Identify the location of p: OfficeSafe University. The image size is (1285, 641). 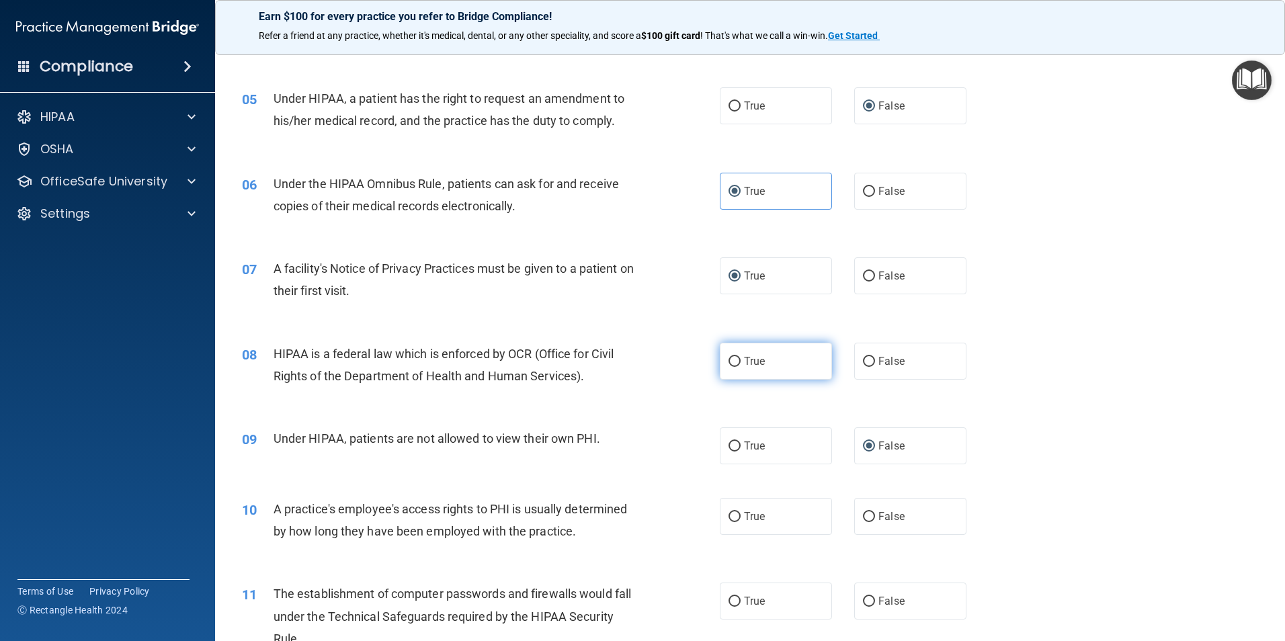
(103, 181).